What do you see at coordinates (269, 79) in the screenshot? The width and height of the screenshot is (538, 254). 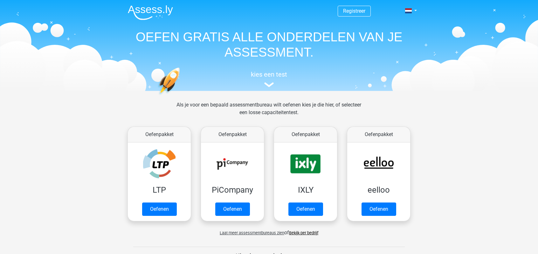 I see `a: kies een test` at bounding box center [269, 79].